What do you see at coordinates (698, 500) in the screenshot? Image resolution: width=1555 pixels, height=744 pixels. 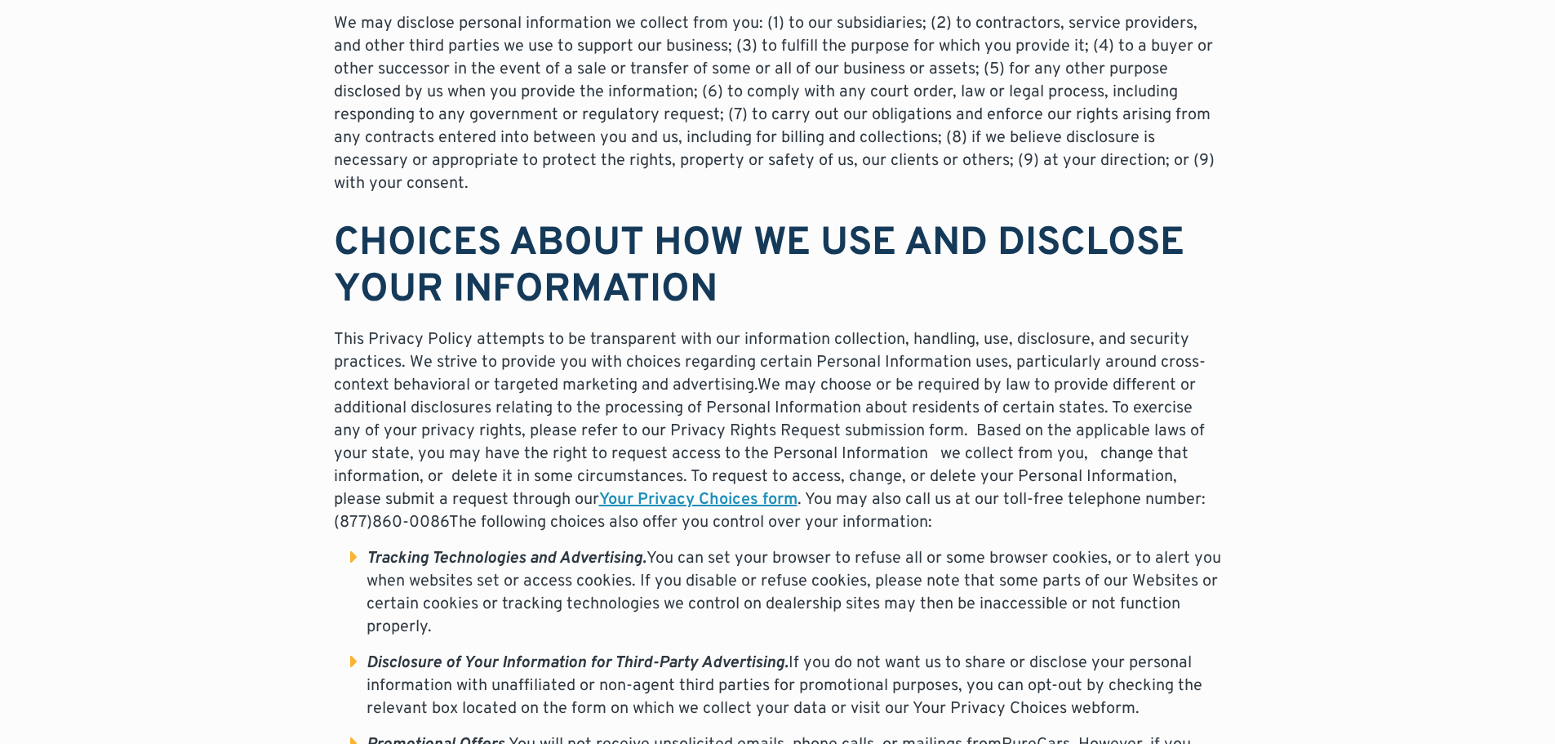 I see `a: Your Privacy Choices form` at bounding box center [698, 500].